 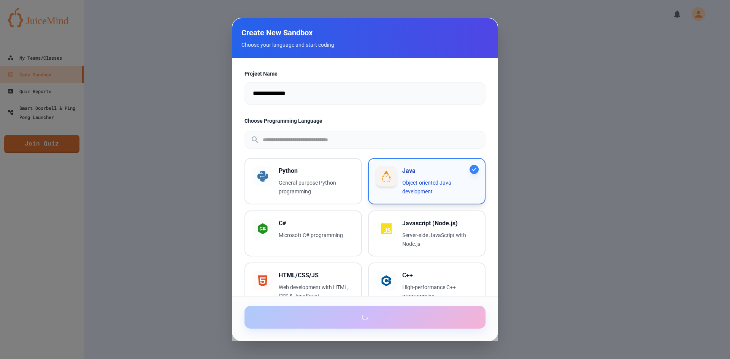 What do you see at coordinates (316, 187) in the screenshot?
I see `p: General-purpose Python programming` at bounding box center [316, 187].